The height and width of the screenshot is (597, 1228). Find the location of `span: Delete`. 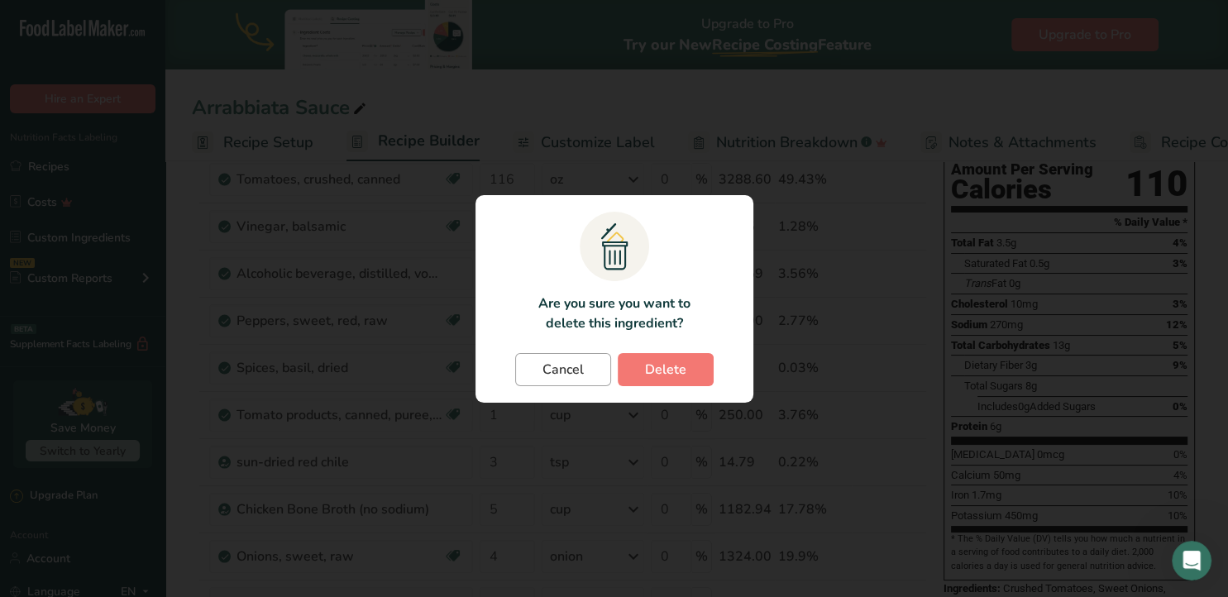

span: Delete is located at coordinates (665, 370).